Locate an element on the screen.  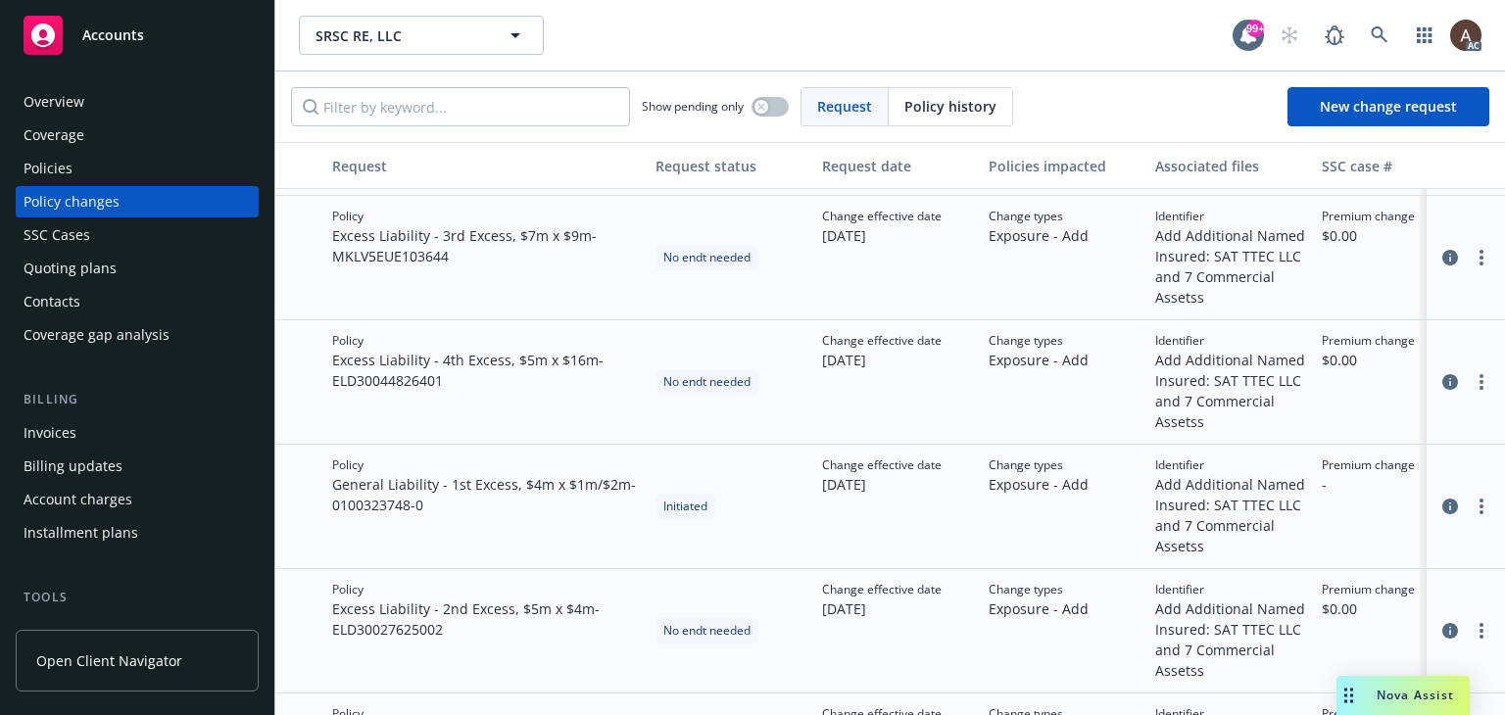
button: Associated files is located at coordinates (1230, 166).